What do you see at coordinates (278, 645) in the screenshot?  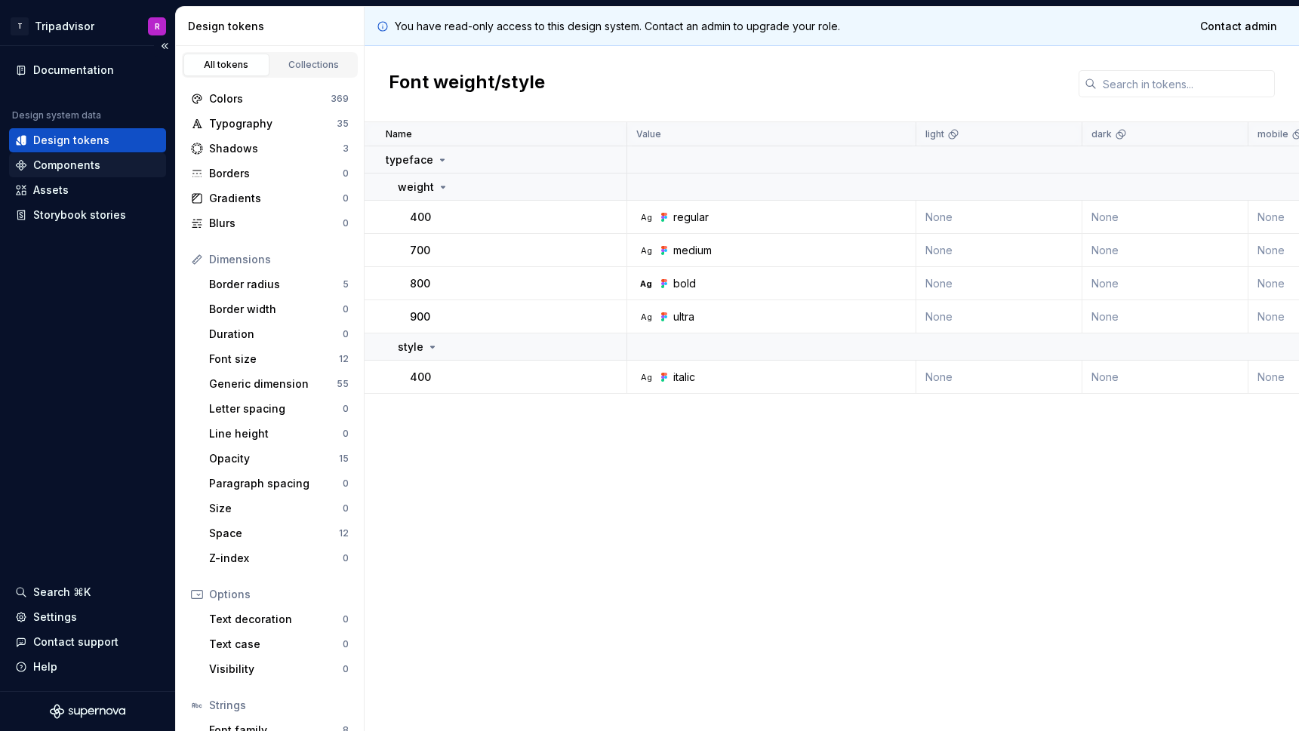 I see `a: Text case0` at bounding box center [278, 645].